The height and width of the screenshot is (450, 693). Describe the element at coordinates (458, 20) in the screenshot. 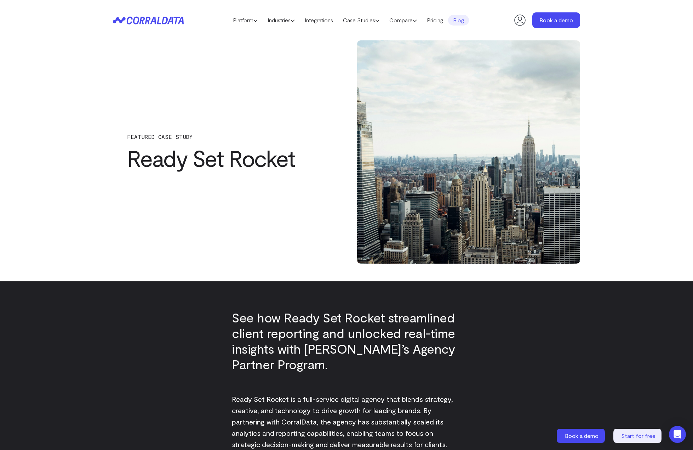

I see `a: Blog` at that location.